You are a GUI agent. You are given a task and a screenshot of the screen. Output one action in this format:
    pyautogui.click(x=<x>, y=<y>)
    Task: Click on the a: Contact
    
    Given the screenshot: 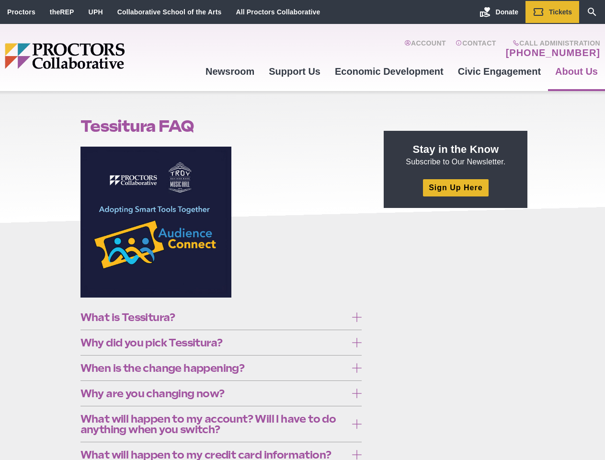 What is the action you would take?
    pyautogui.click(x=475, y=49)
    